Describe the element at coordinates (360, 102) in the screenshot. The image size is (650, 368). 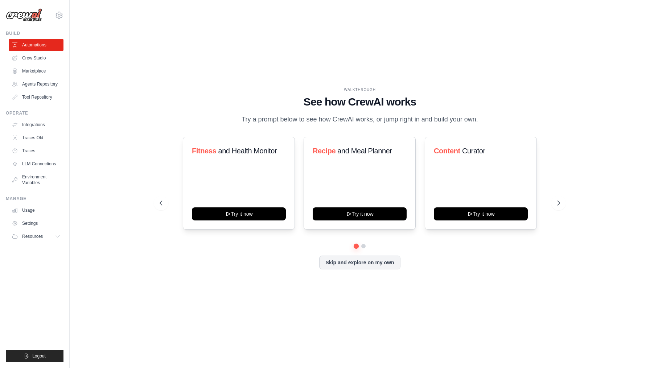
I see `h1: See how CrewAI works` at that location.